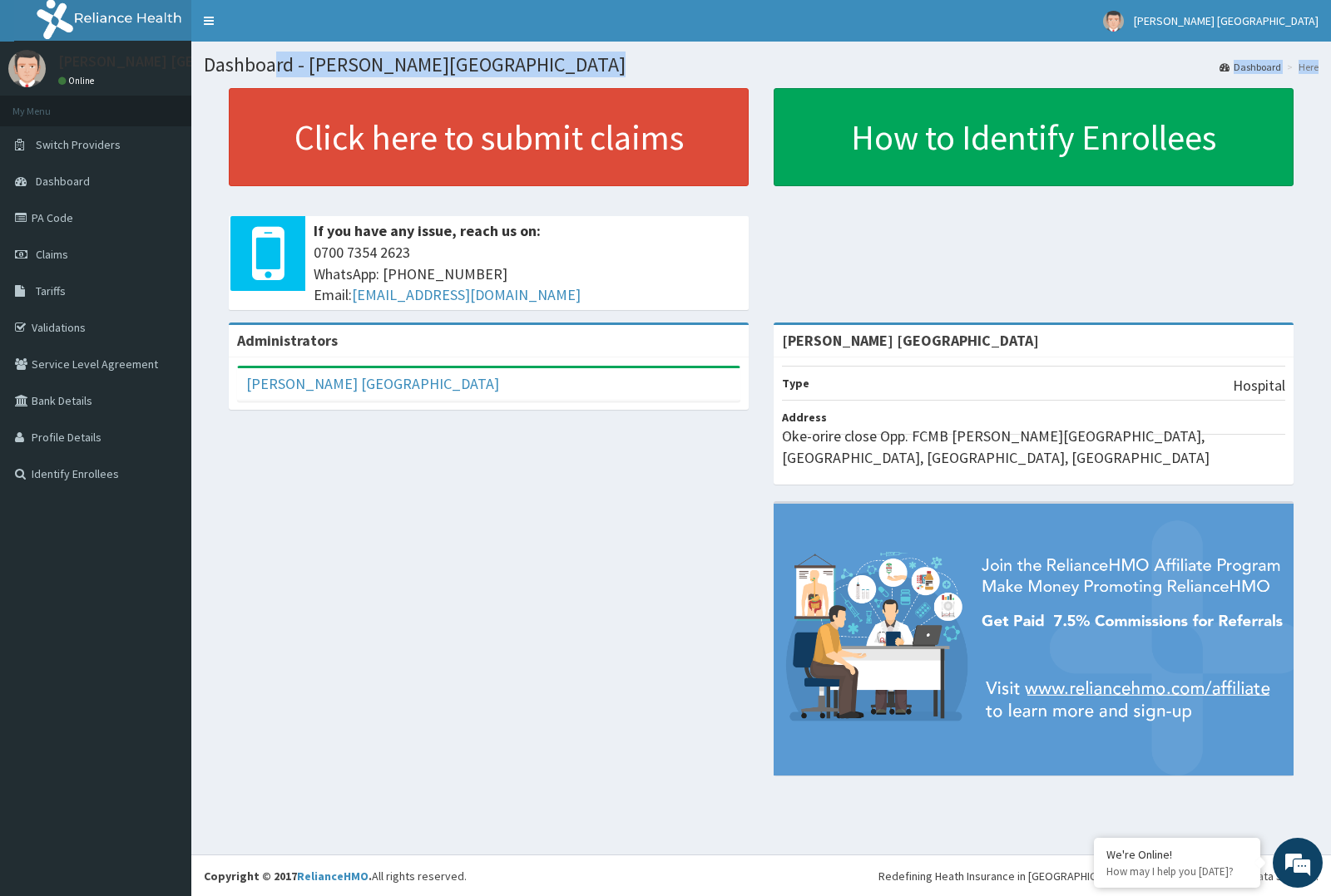 Image resolution: width=1331 pixels, height=896 pixels. I want to click on b: Administrators, so click(287, 340).